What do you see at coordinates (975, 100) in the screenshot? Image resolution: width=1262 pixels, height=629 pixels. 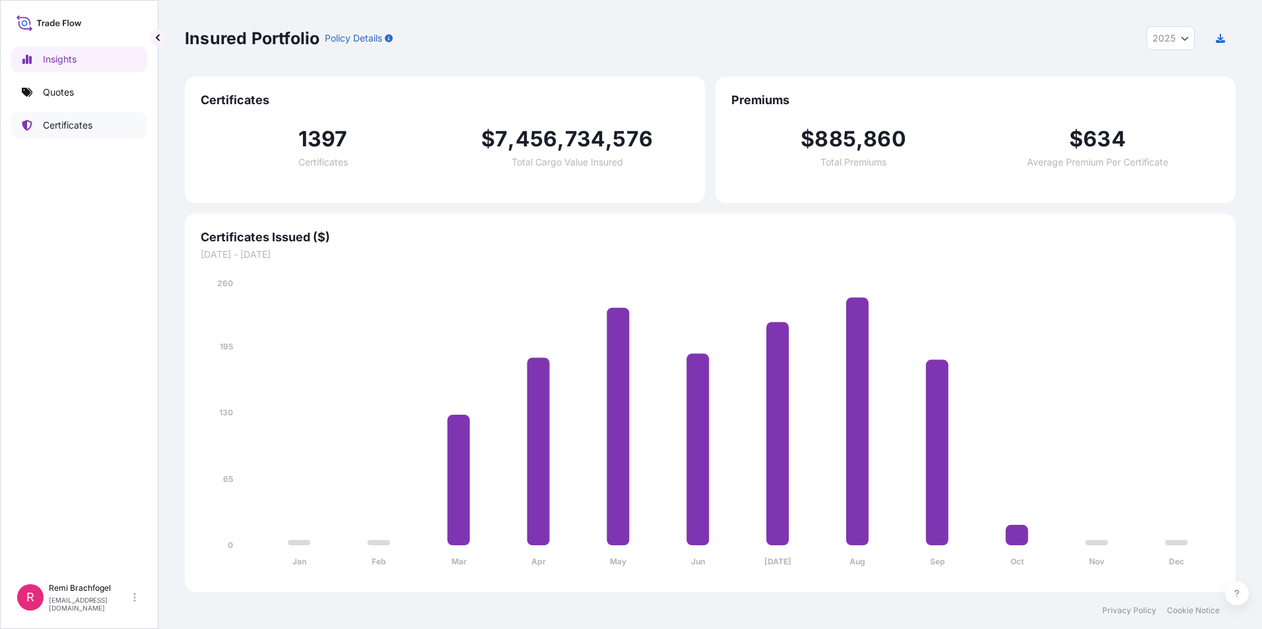 I see `span: Premiums` at bounding box center [975, 100].